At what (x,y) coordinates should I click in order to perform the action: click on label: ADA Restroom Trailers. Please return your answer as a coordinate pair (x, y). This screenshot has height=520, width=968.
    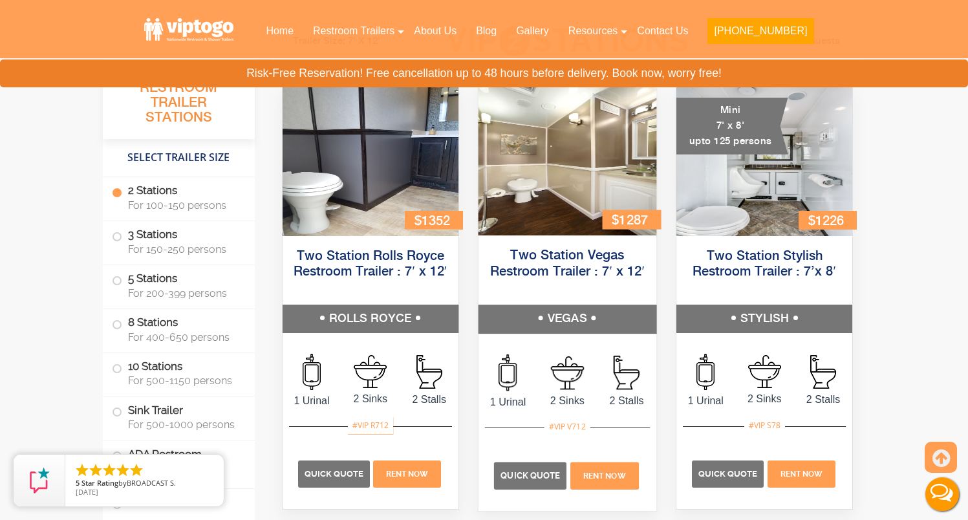
    Looking at the image, I should click on (178, 462).